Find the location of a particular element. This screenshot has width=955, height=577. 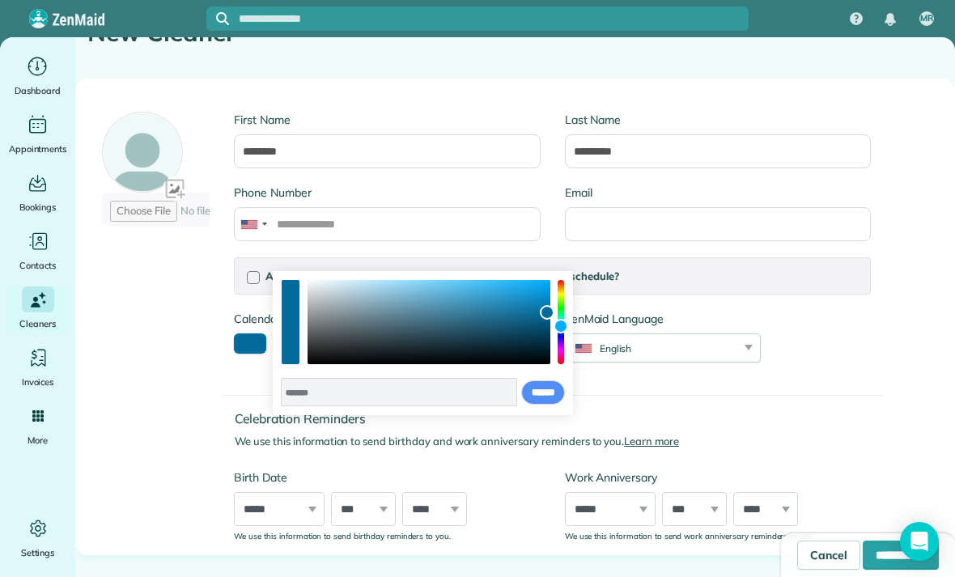

span: More is located at coordinates (37, 440).